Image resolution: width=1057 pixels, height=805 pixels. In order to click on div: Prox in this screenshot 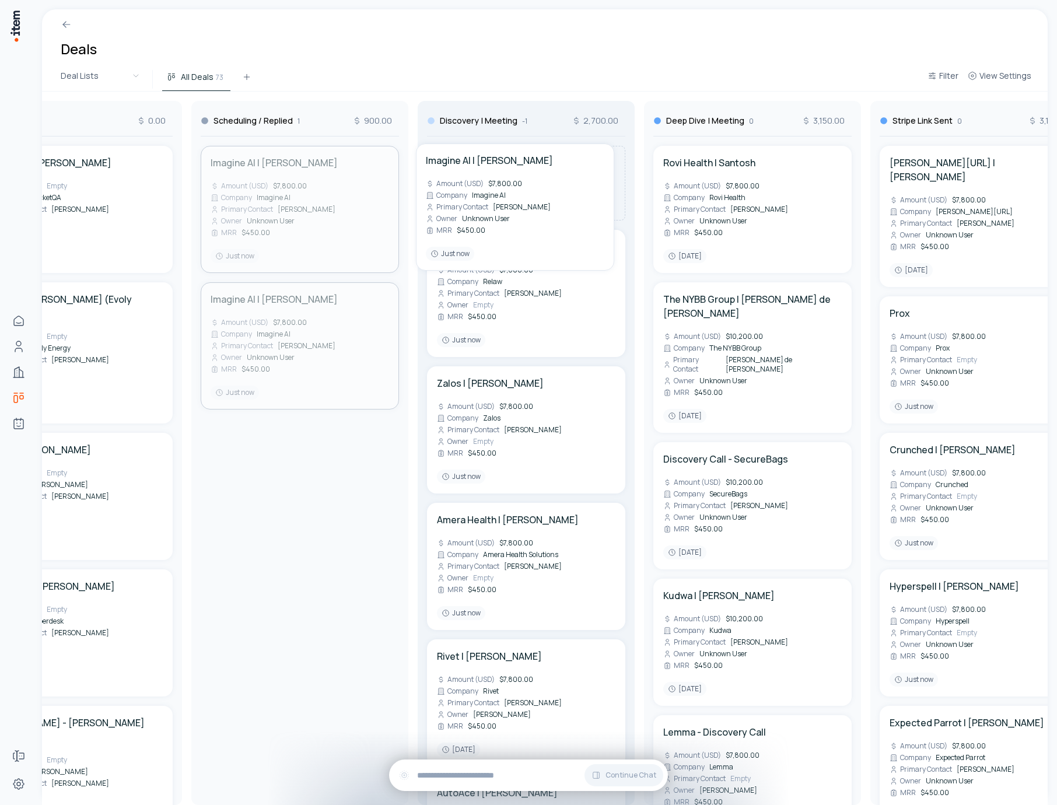, I will do `click(920, 348)`.